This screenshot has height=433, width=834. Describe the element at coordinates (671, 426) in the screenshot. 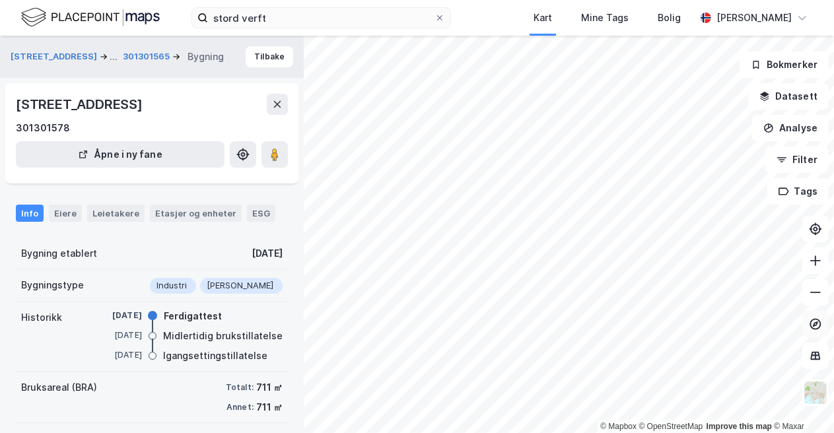

I see `a: OpenStreetMap` at that location.